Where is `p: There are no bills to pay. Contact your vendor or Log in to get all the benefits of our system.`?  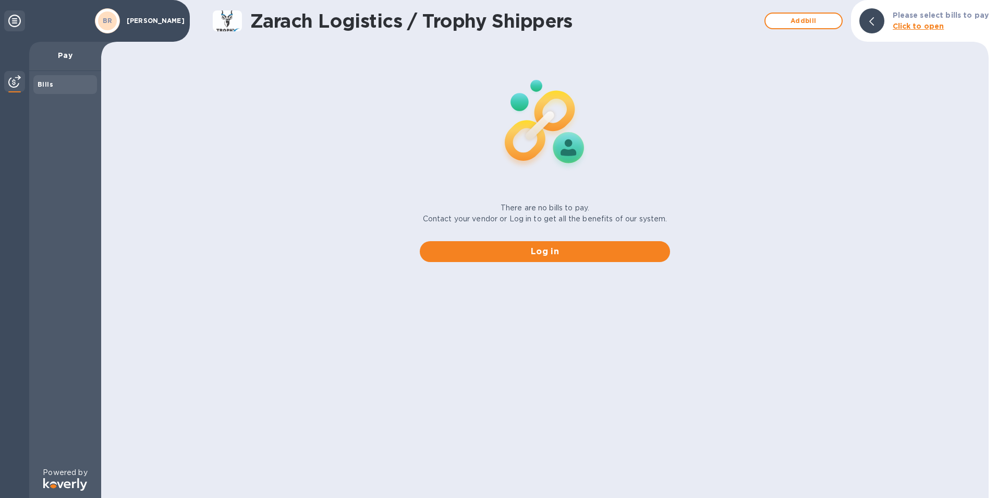
p: There are no bills to pay. Contact your vendor or Log in to get all the benefits of our system. is located at coordinates (545, 213).